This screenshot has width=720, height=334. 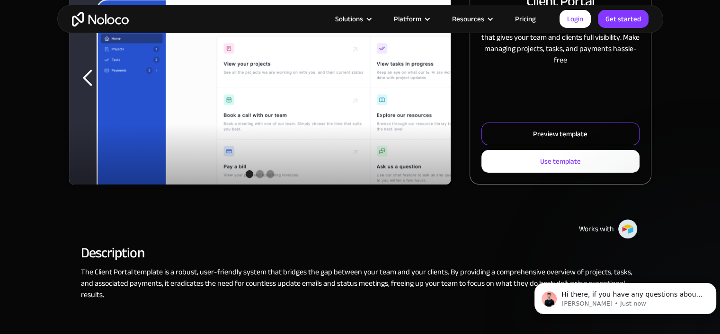 I want to click on img: Profile image for Darragh, so click(x=18, y=36).